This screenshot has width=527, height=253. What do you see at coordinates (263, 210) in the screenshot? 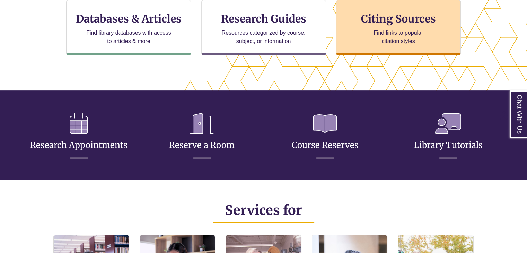
I see `span: Services for` at bounding box center [263, 210].